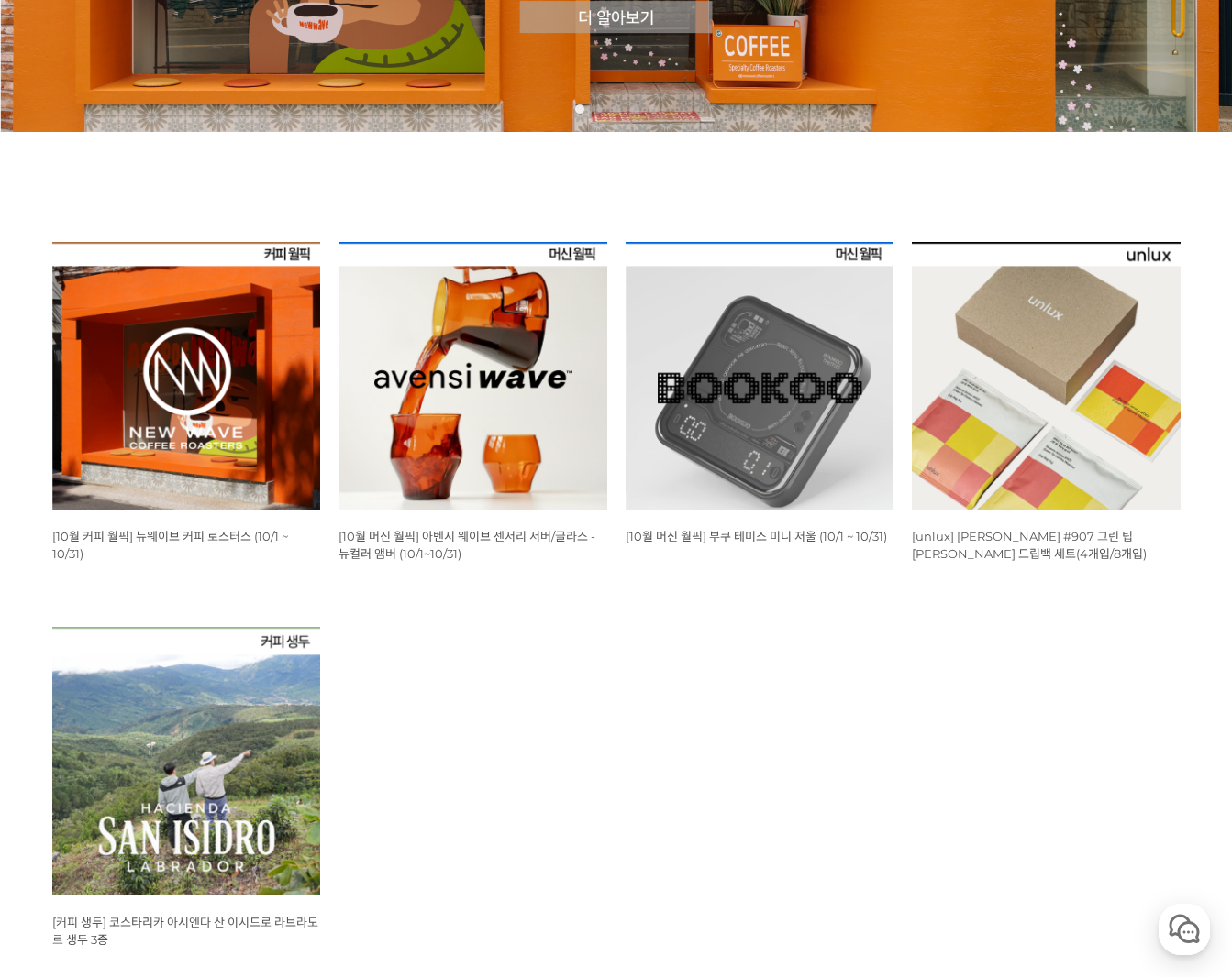 The image size is (1232, 977). Describe the element at coordinates (179, 617) in the screenshot. I see `span: 대화` at that location.